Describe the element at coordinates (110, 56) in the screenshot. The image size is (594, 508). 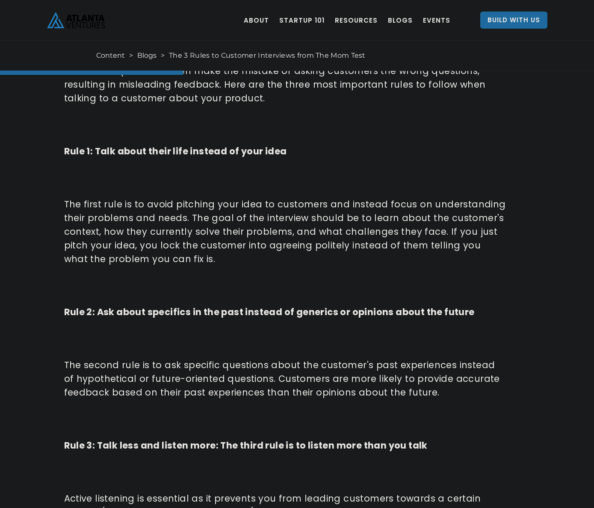
I see `a: Content` at that location.